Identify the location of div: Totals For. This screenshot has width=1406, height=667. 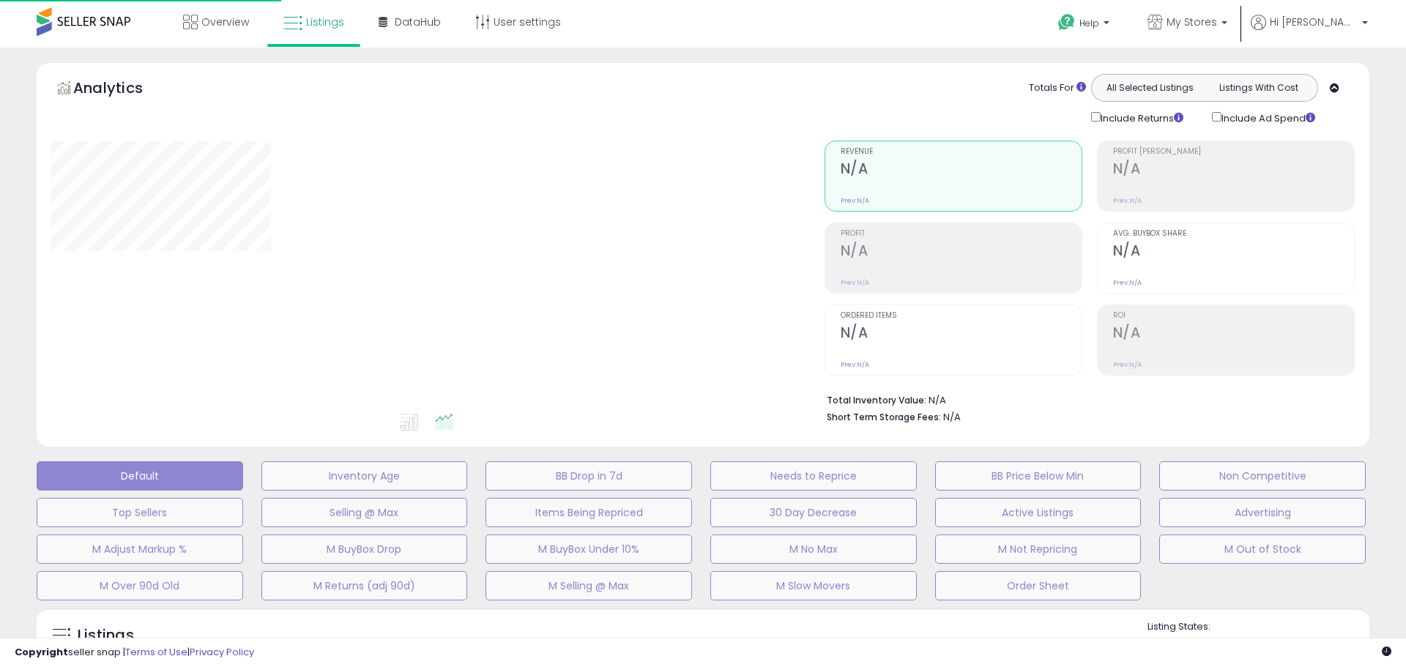
(1058, 88).